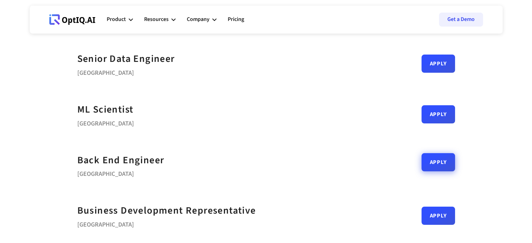  What do you see at coordinates (461, 20) in the screenshot?
I see `a: Get a Demo` at bounding box center [461, 20].